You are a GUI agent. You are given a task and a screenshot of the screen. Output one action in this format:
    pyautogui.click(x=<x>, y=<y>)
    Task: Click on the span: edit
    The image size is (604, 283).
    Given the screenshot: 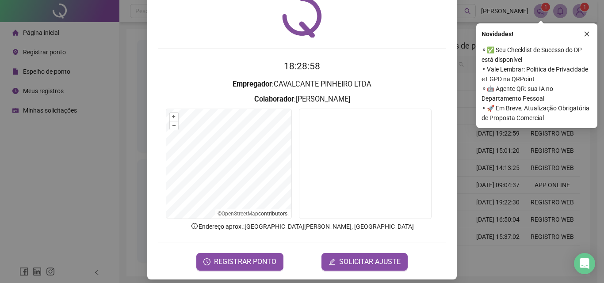 What is the action you would take?
    pyautogui.click(x=332, y=262)
    